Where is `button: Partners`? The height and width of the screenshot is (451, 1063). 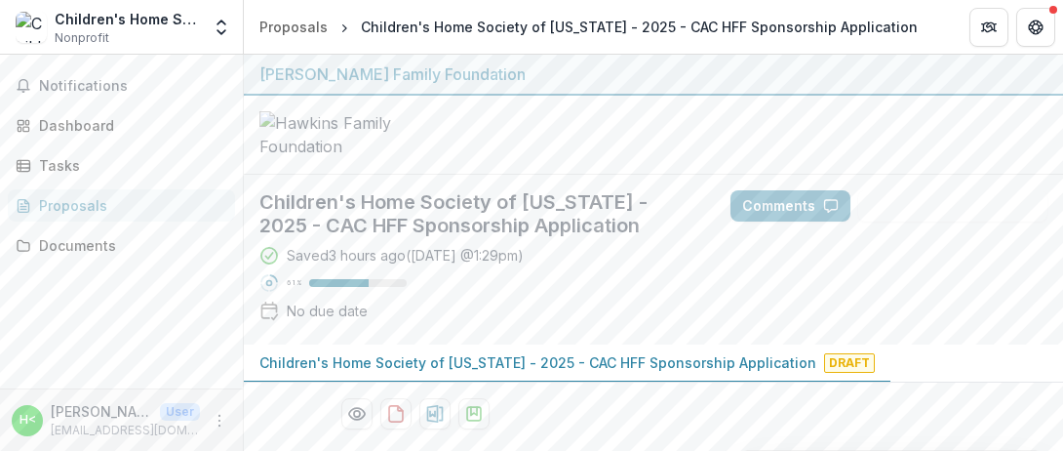
button: Partners is located at coordinates (989, 27).